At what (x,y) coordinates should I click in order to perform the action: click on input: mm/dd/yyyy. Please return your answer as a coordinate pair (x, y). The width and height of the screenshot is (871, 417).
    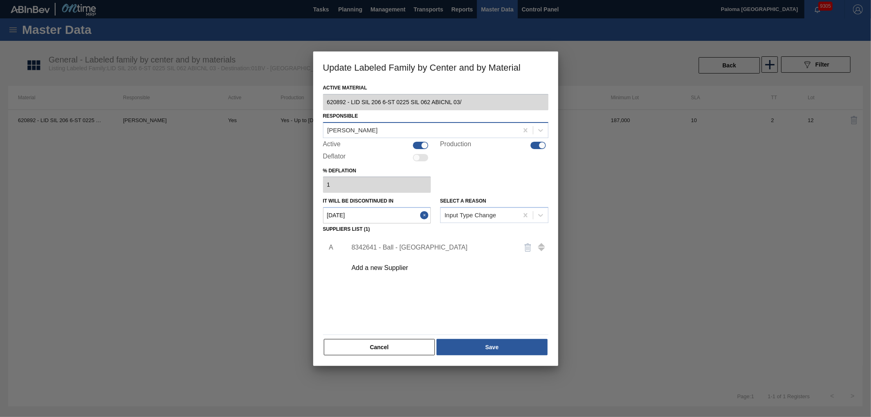
    Looking at the image, I should click on (377, 215).